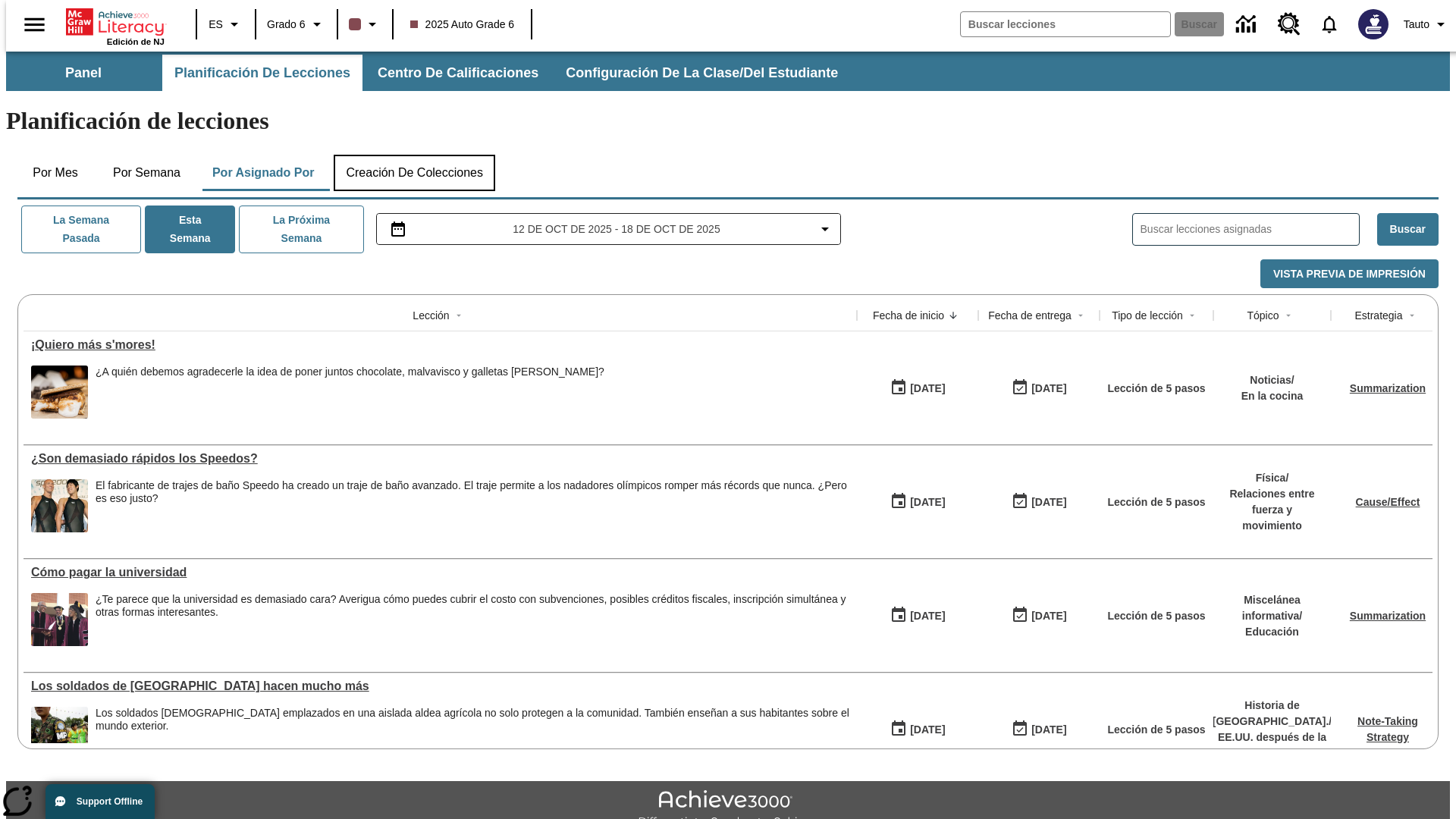  What do you see at coordinates (84, 73) in the screenshot?
I see `button: Panel` at bounding box center [84, 73].